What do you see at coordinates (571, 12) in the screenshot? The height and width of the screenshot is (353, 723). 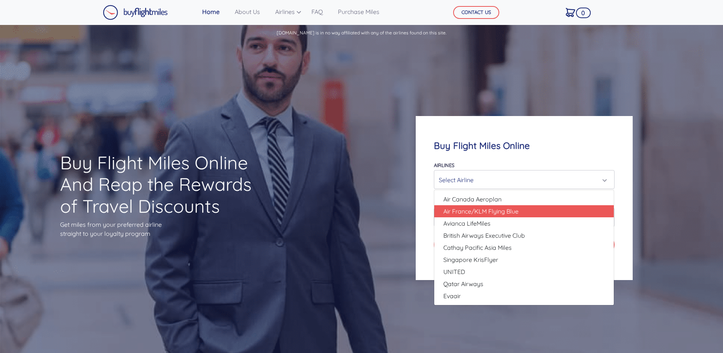 I see `a: 0` at bounding box center [571, 12].